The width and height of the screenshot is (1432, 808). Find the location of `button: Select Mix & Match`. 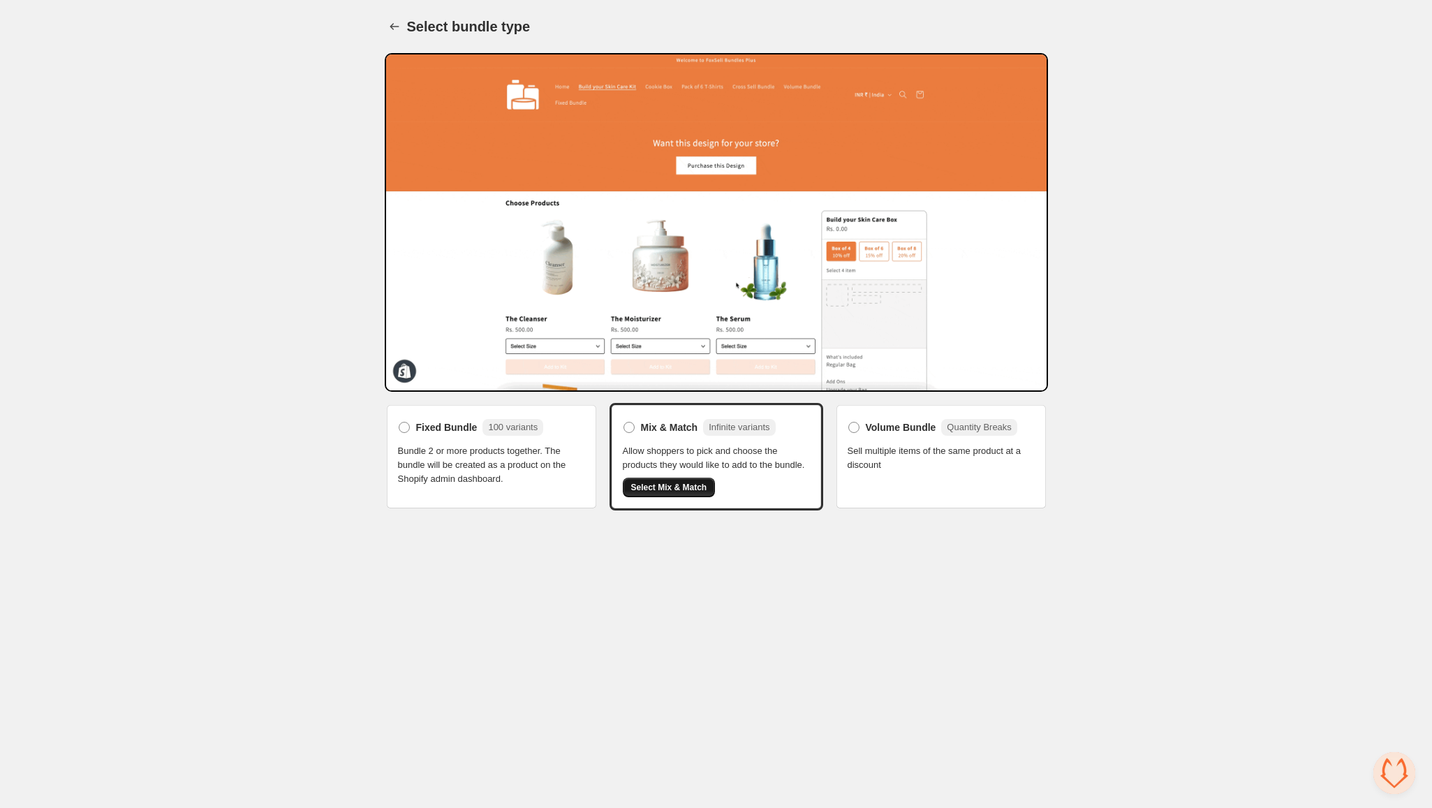

button: Select Mix & Match is located at coordinates (669, 487).